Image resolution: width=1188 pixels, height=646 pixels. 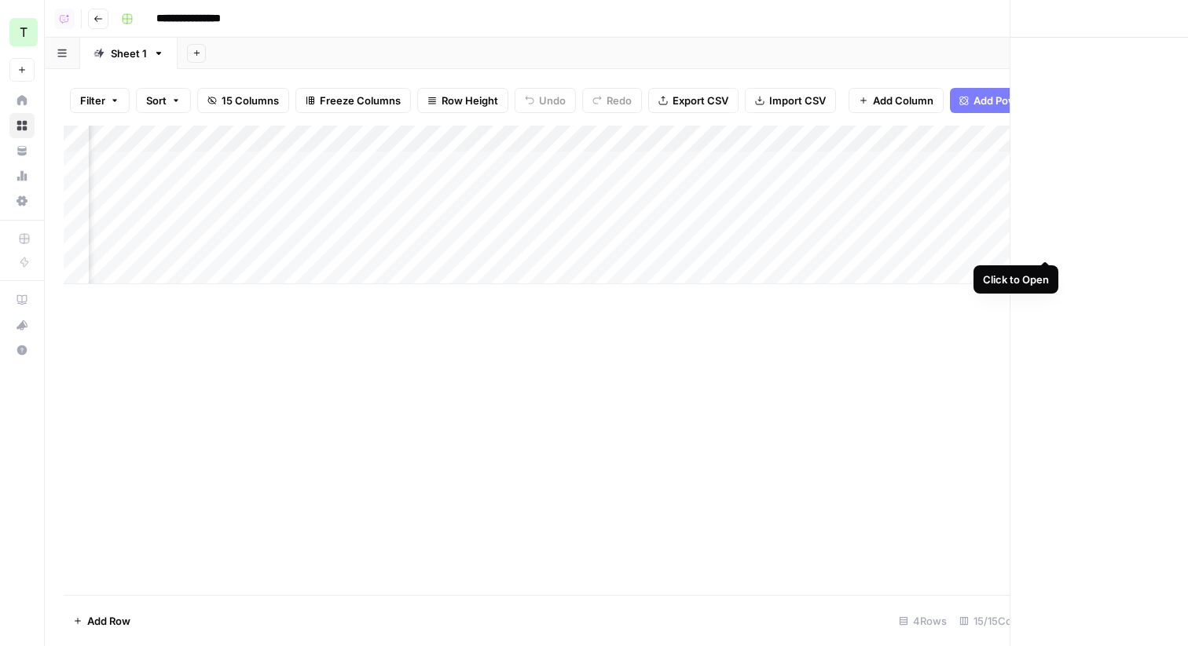 What do you see at coordinates (24, 32) in the screenshot?
I see `span: T` at bounding box center [24, 32].